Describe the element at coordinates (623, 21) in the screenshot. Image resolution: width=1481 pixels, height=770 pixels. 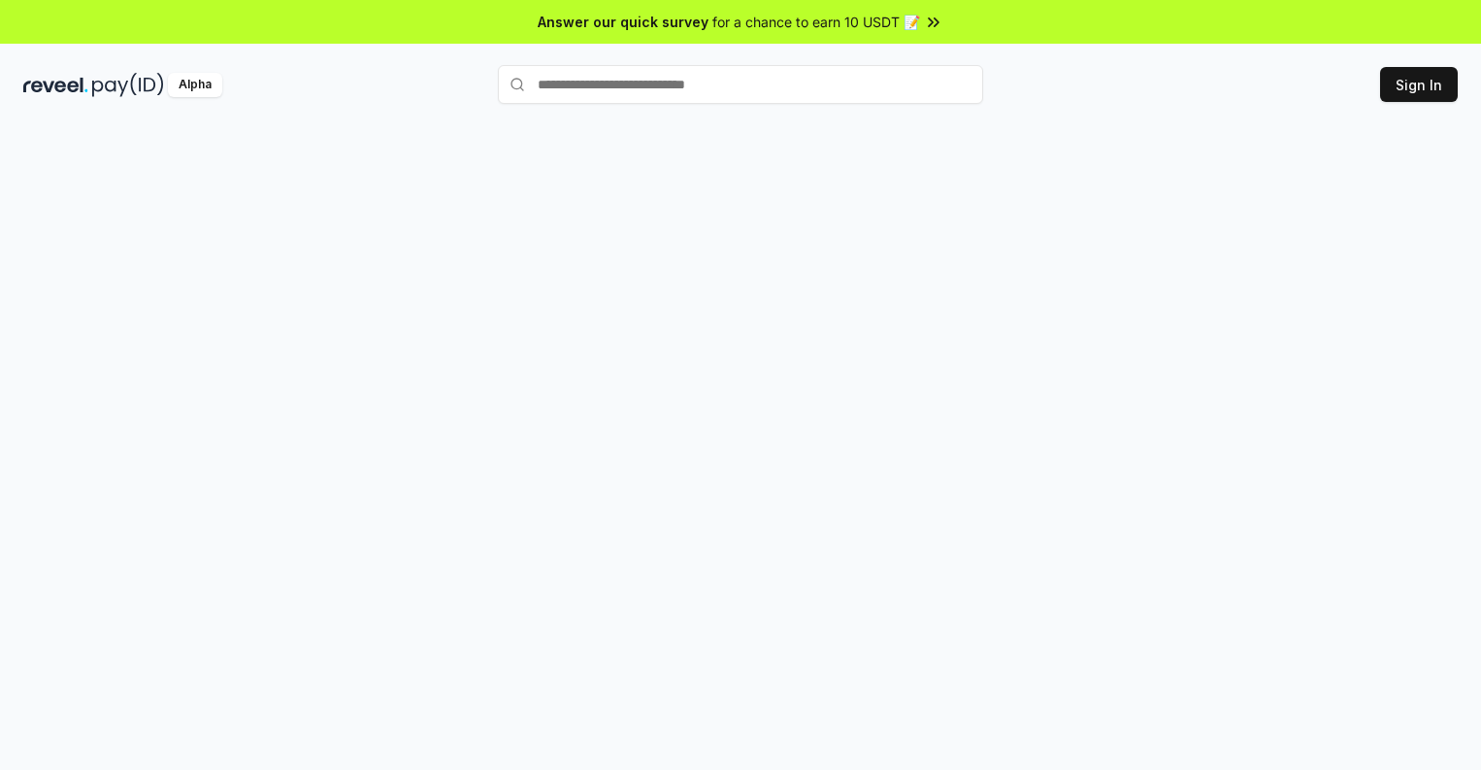
I see `span: Answer our quick survey` at that location.